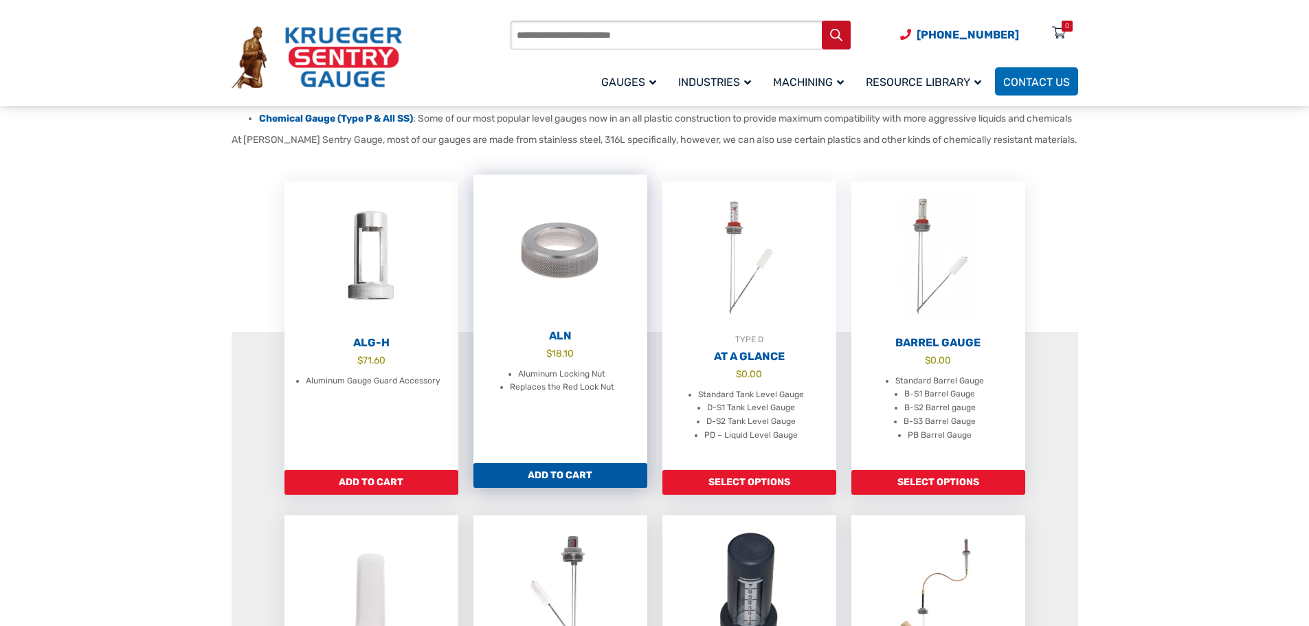 The image size is (1309, 626). Describe the element at coordinates (938, 326) in the screenshot. I see `a: Barrel Gauge $0.00 Standard Barrel Gauge B-S1 Barrel Gauge B-S2 Barrel gauge B-S3 Barrel Gauge PB...` at that location.